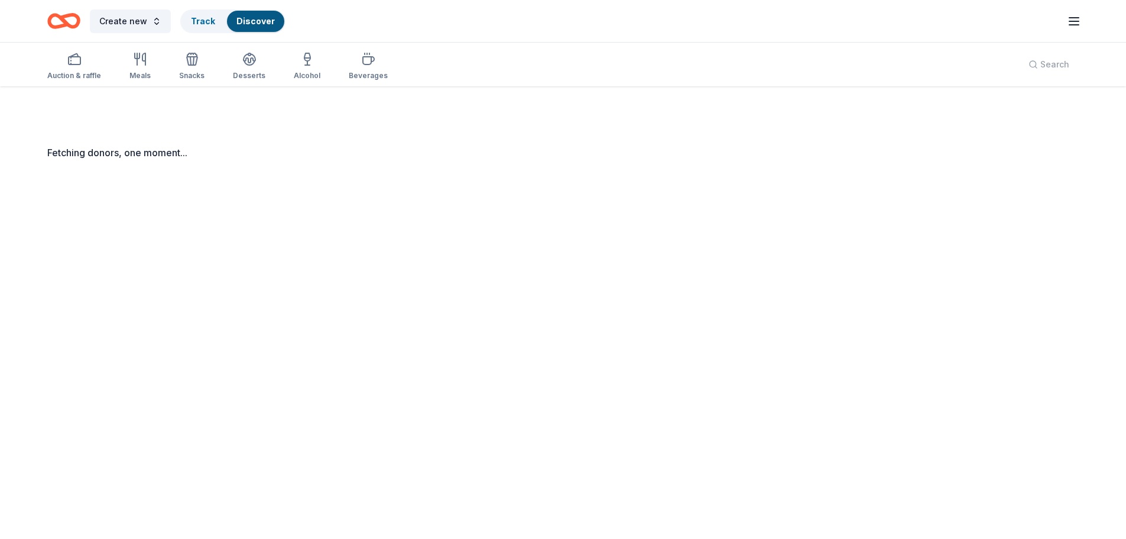 The width and height of the screenshot is (1126, 539). Describe the element at coordinates (233, 21) in the screenshot. I see `button: TrackDiscover` at that location.